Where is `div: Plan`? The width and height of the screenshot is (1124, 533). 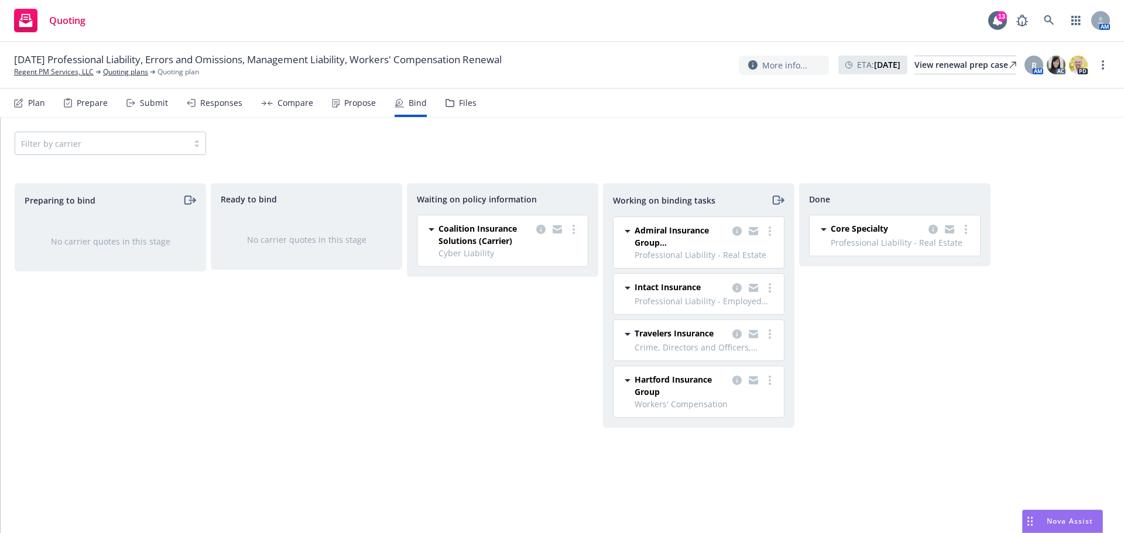 div: Plan is located at coordinates (36, 103).